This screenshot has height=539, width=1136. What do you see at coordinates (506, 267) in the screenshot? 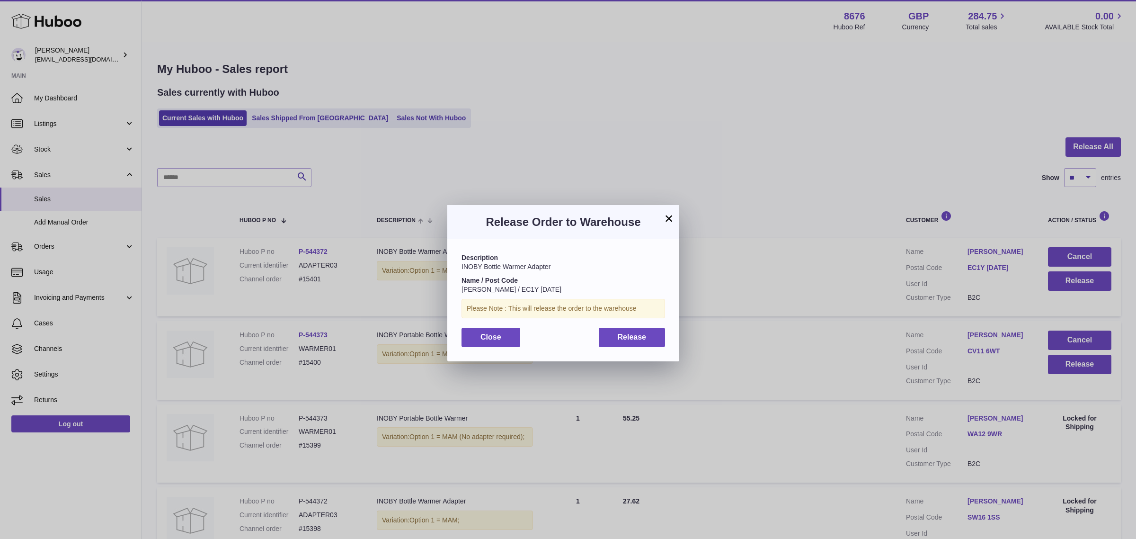
I see `span: INOBY Bottle Warmer Adapter` at bounding box center [506, 267].